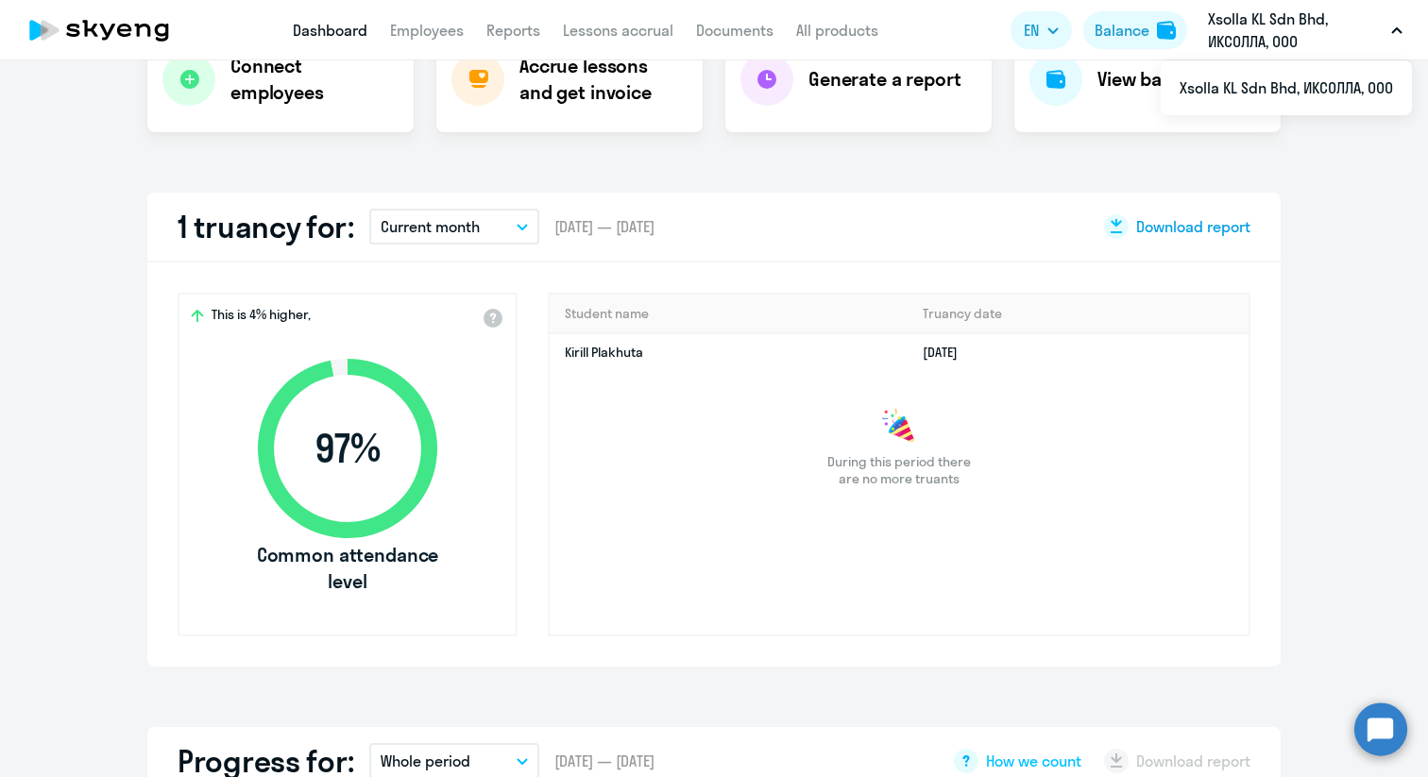 The height and width of the screenshot is (777, 1428). Describe the element at coordinates (1152, 79) in the screenshot. I see `h4: View balance` at that location.